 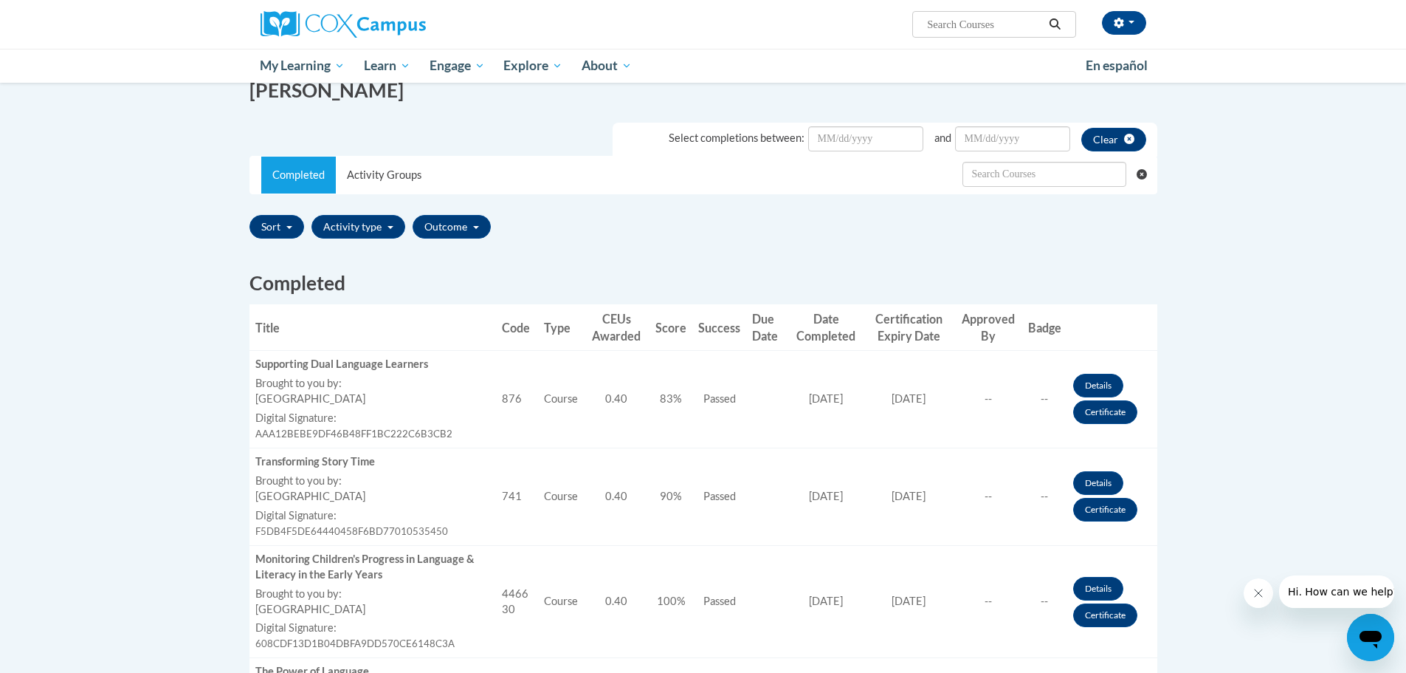 I want to click on span: 83%, so click(x=671, y=398).